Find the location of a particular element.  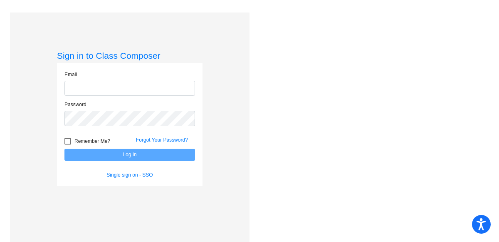

label: Password is located at coordinates (75, 104).